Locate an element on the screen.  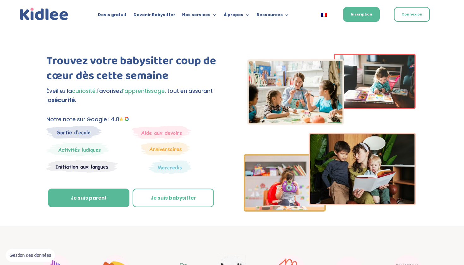
p: Notre note sur Google : 4.8 is located at coordinates (134, 119).